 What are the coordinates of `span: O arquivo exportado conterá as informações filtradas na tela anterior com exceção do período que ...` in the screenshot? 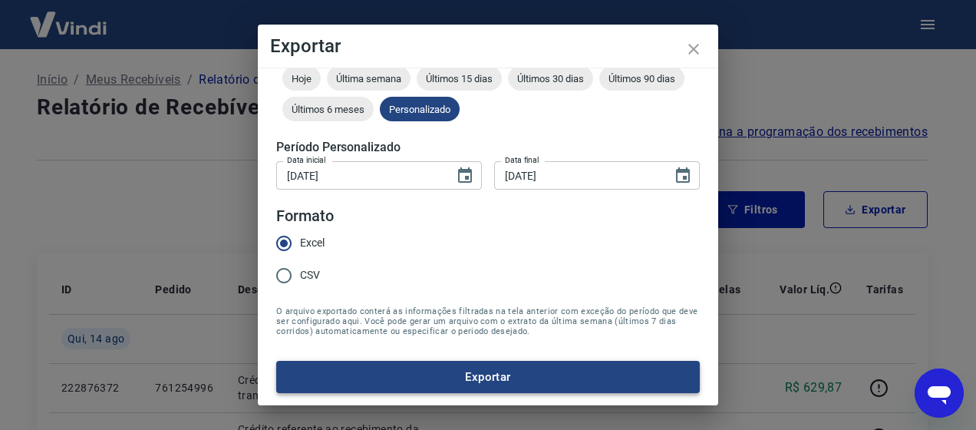 It's located at (488, 321).